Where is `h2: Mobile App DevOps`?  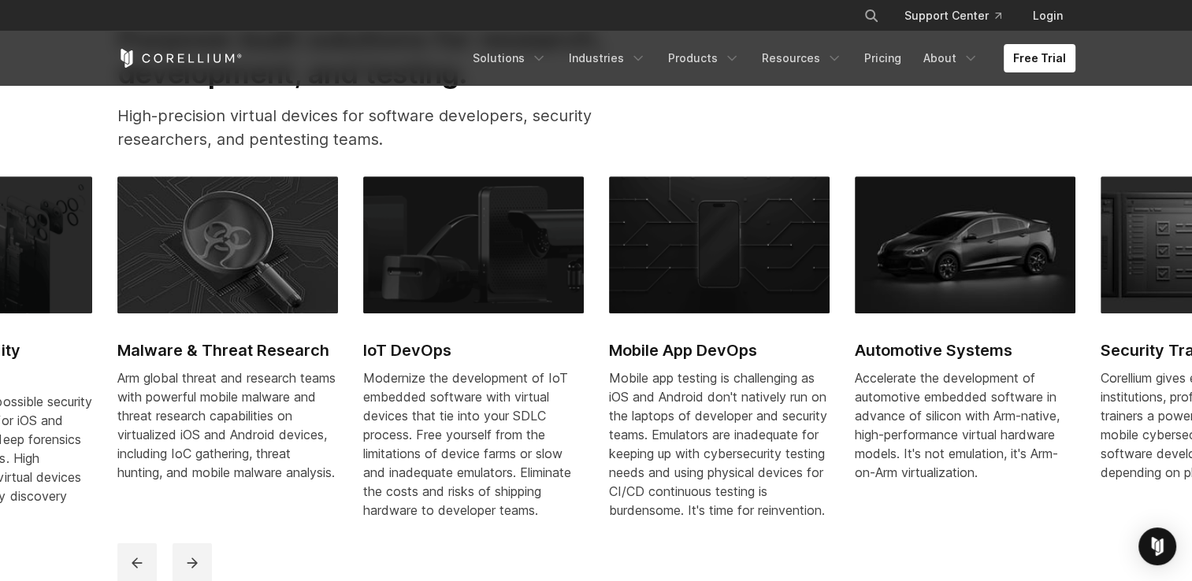
h2: Mobile App DevOps is located at coordinates (719, 351).